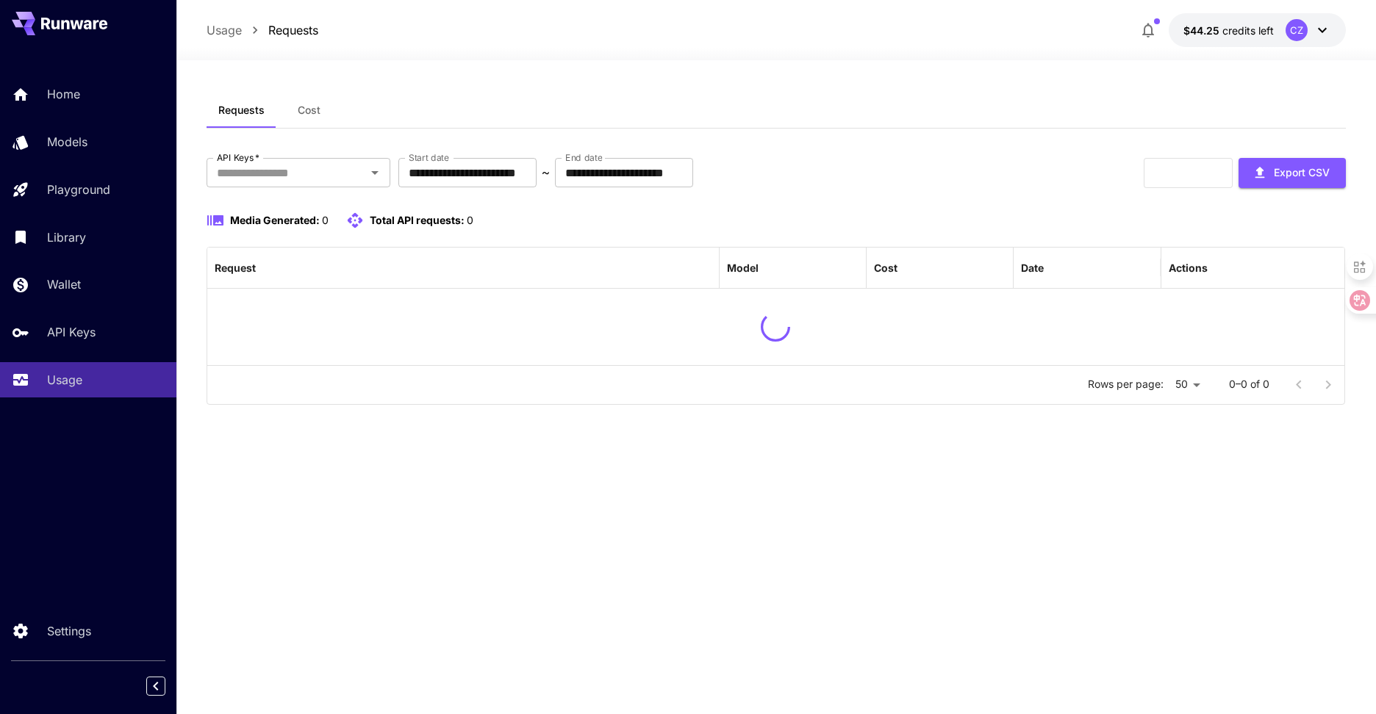  I want to click on p: Library, so click(66, 237).